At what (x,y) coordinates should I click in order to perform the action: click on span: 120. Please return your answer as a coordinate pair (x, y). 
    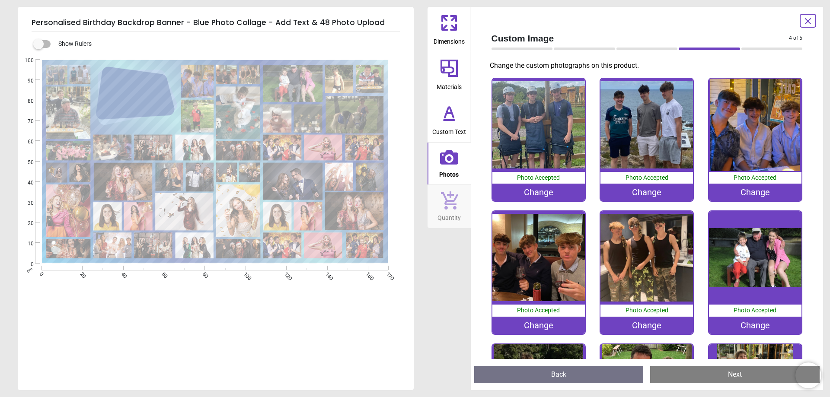
    Looking at the image, I should click on (285, 274).